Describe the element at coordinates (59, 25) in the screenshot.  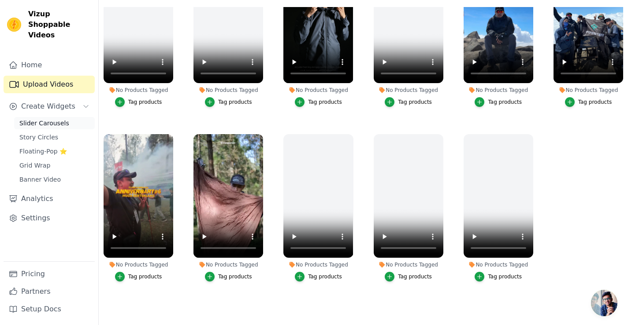
I see `span: Vizup Shoppable Videos` at that location.